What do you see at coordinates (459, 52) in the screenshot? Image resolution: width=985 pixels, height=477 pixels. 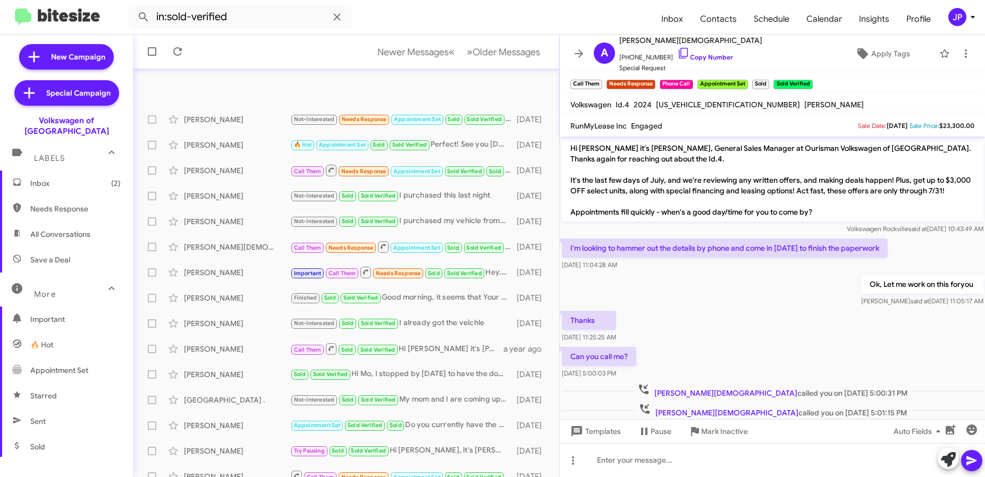 I see `nav: Page navigation example` at bounding box center [459, 52].